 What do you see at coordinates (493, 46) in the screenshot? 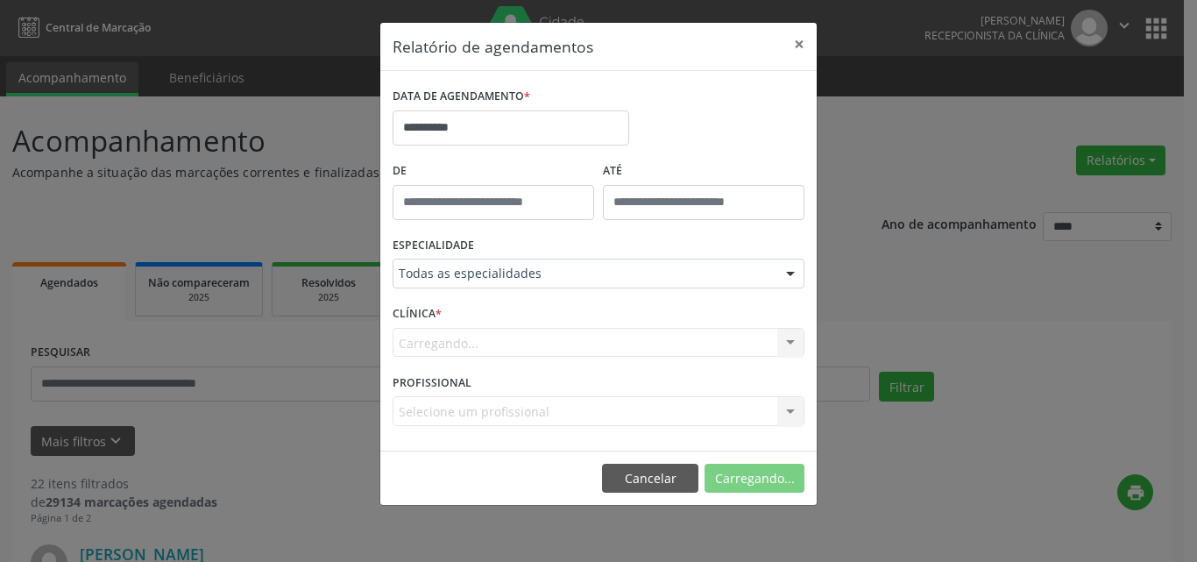
I see `h5: Relatório de agendamentos` at bounding box center [493, 46].